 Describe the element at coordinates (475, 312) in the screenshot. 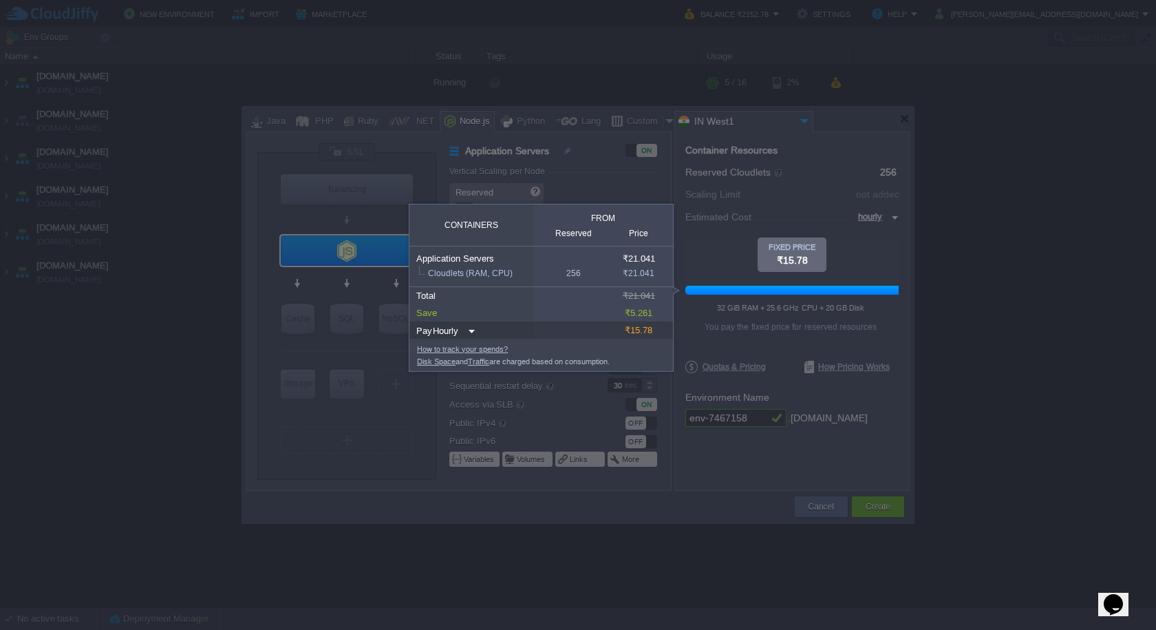

I see `div: Save` at that location.